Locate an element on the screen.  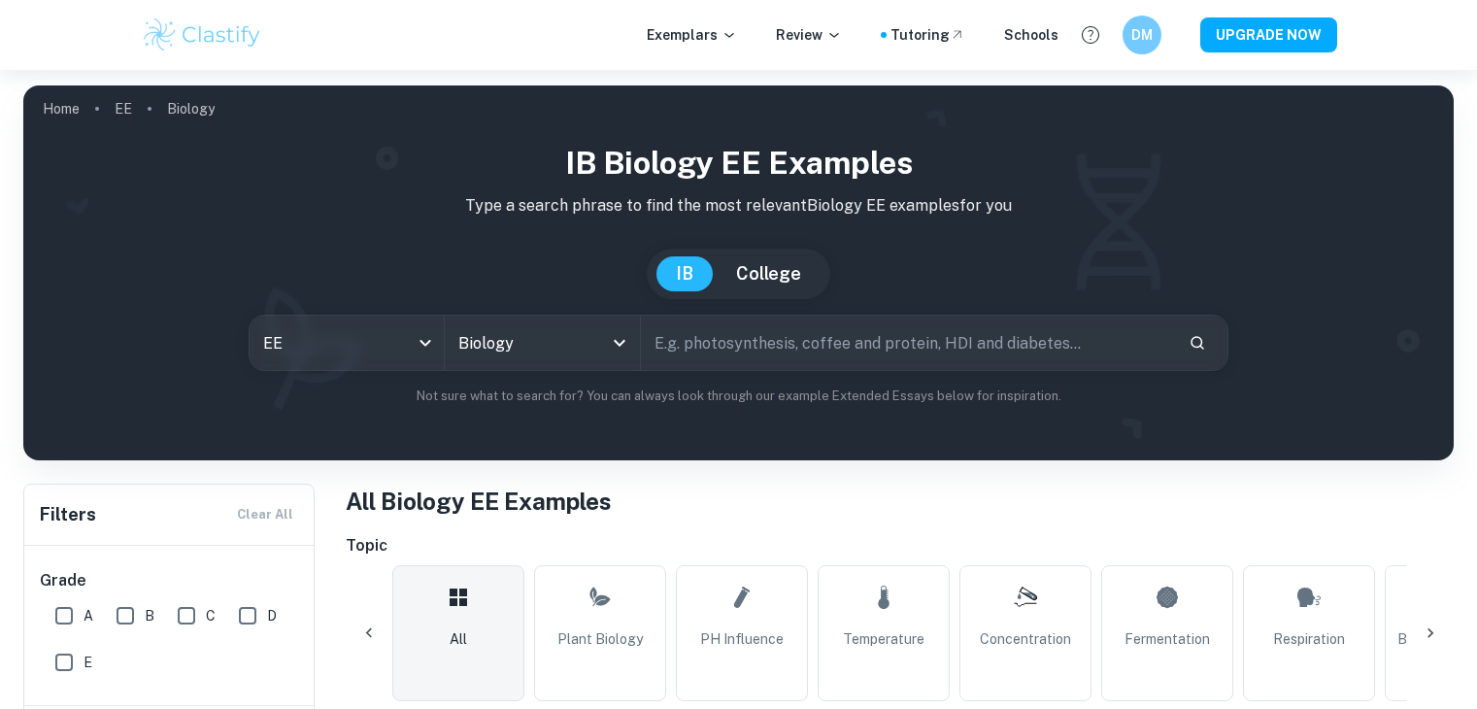
p: Type a search phrase to find the most relevant Biology EE examples for you is located at coordinates (738, 206).